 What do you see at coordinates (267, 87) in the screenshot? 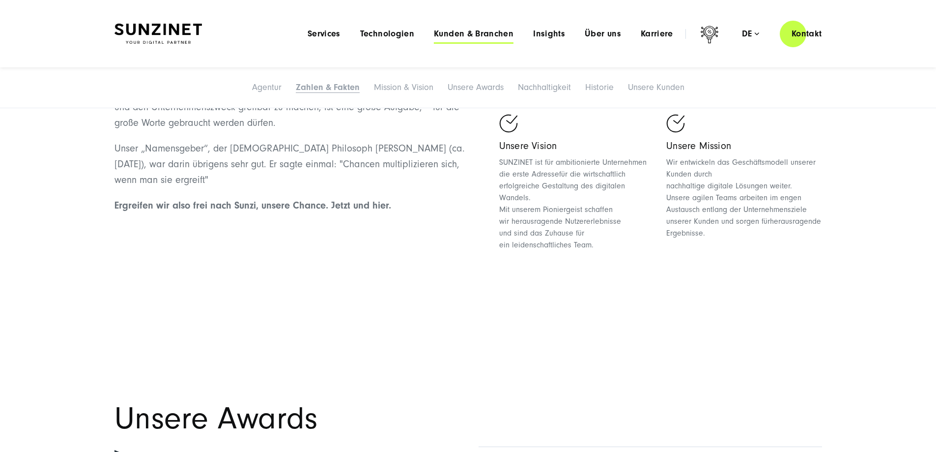
I see `a: Agentur` at bounding box center [267, 87].